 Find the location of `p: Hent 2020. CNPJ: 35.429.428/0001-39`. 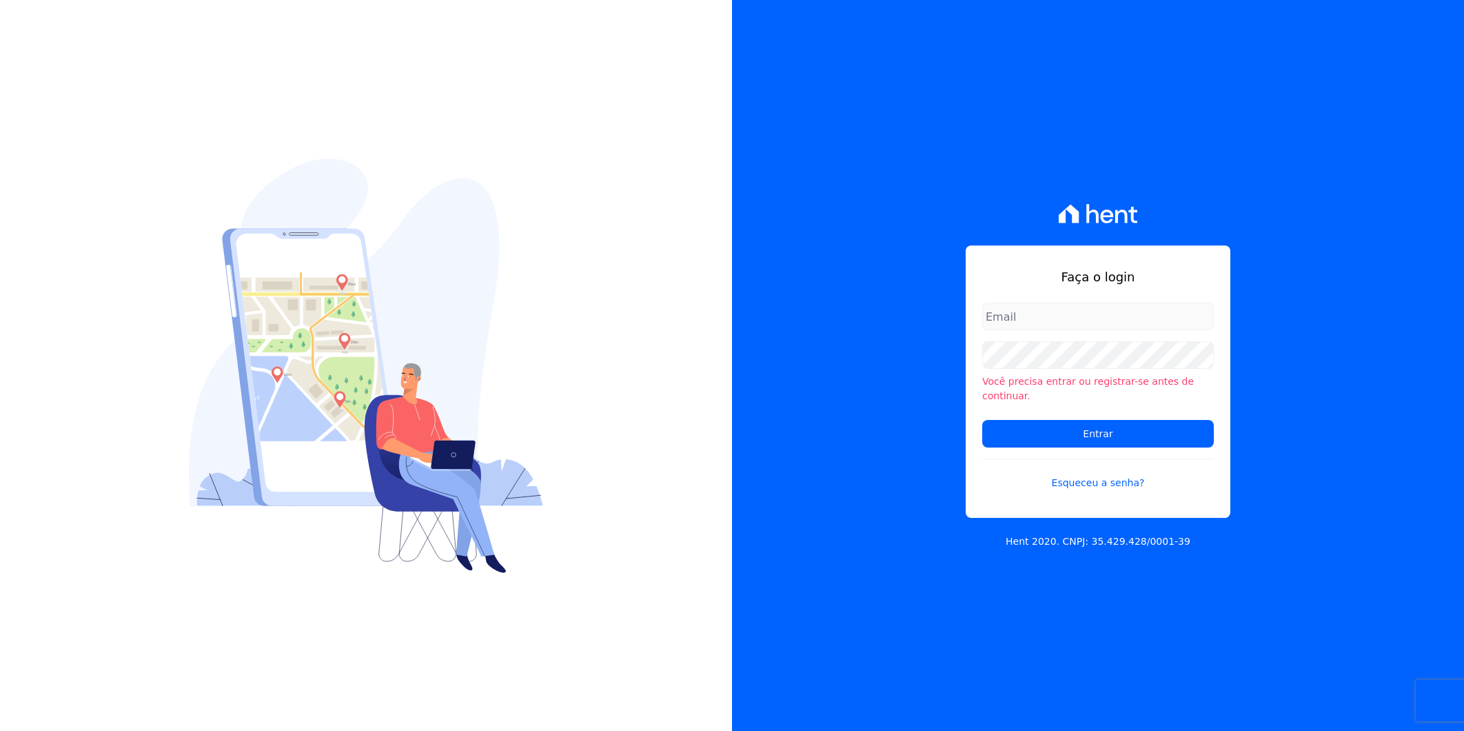

p: Hent 2020. CNPJ: 35.429.428/0001-39 is located at coordinates (1098, 541).